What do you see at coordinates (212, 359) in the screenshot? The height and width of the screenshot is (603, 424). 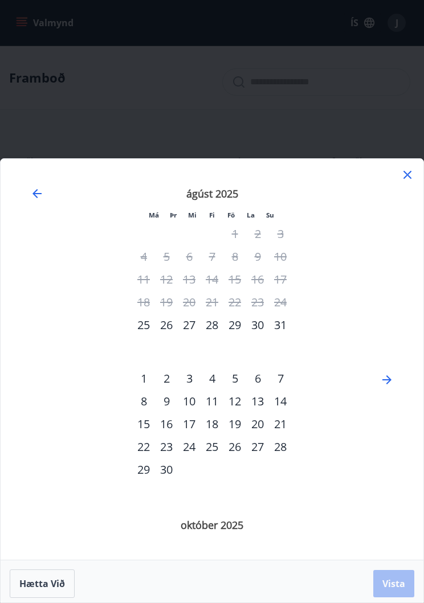 I see `div: Calendar` at bounding box center [212, 359].